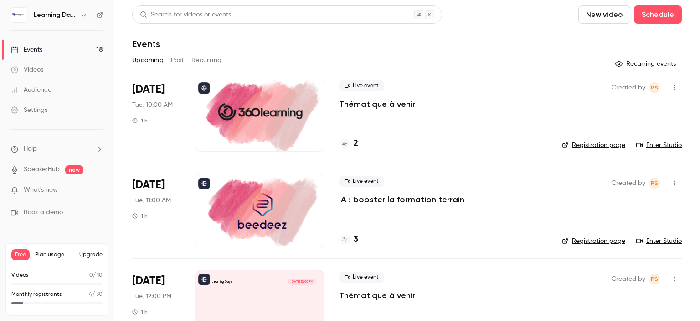 The image size is (700, 321). Describe the element at coordinates (151, 200) in the screenshot. I see `span: Tue, 11:00 AM` at that location.